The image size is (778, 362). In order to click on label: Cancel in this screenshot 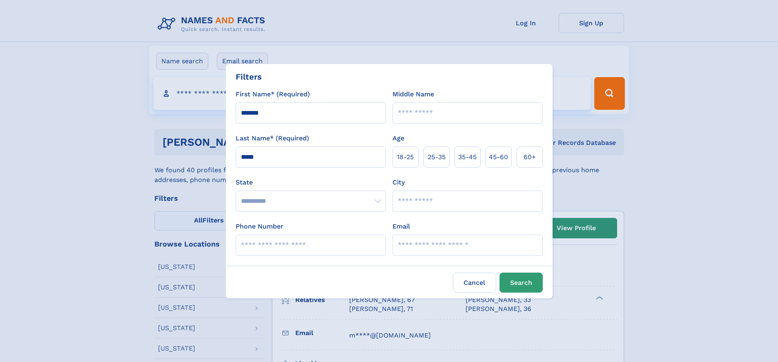, I will do `click(475, 283)`.